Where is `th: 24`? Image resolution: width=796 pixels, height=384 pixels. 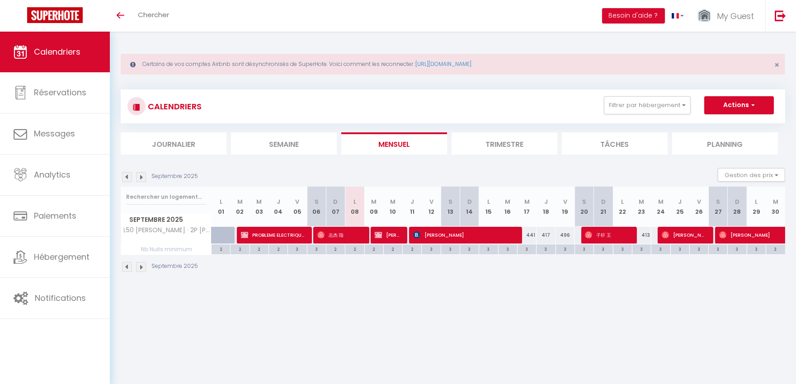 th: 24 is located at coordinates (661, 207).